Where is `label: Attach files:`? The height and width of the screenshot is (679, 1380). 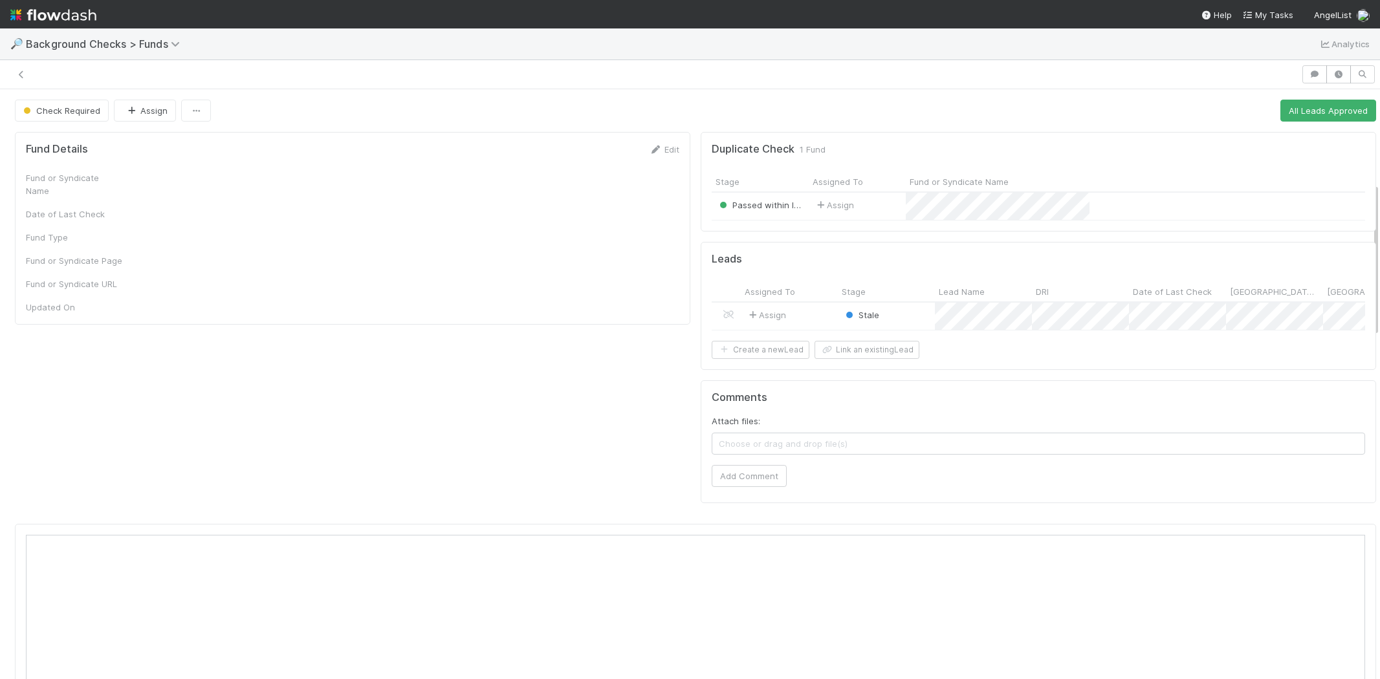 label: Attach files: is located at coordinates (736, 421).